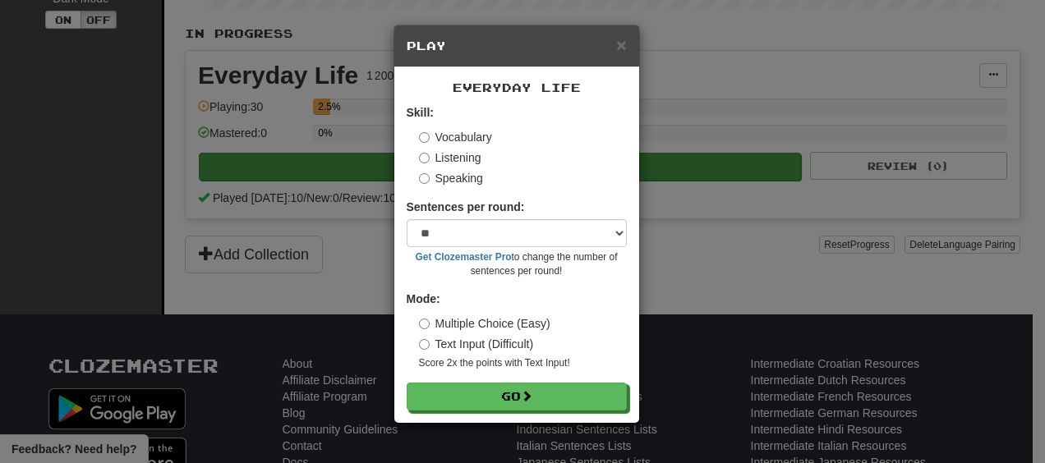 The height and width of the screenshot is (463, 1045). Describe the element at coordinates (455, 137) in the screenshot. I see `label: Vocabulary` at that location.